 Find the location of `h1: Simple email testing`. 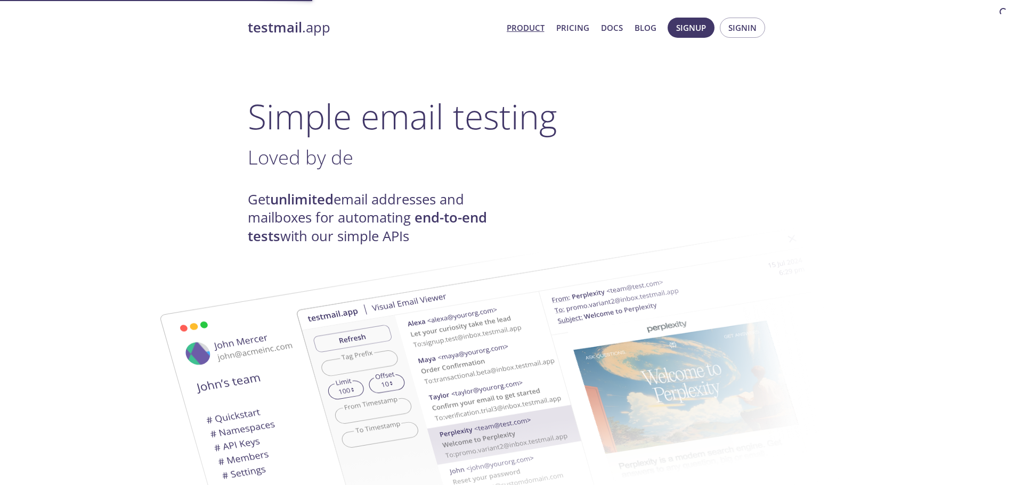

h1: Simple email testing is located at coordinates (508, 116).